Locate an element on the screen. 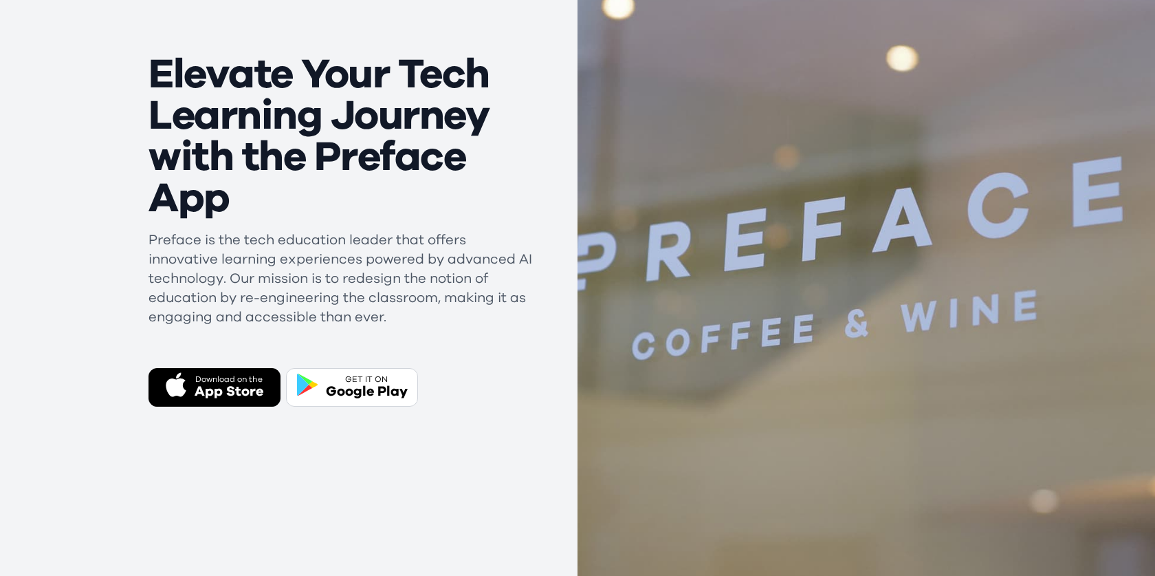  div: Google Play is located at coordinates (367, 391).